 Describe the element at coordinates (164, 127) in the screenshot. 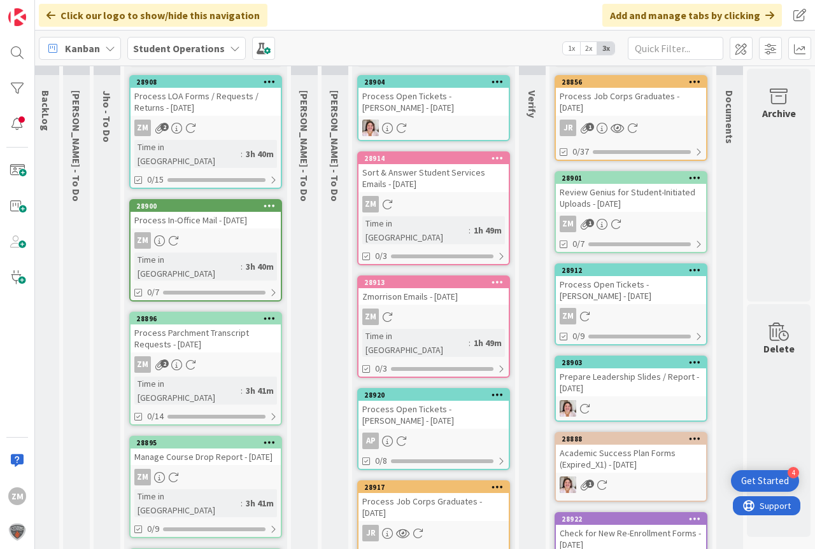

I see `span: 2` at that location.